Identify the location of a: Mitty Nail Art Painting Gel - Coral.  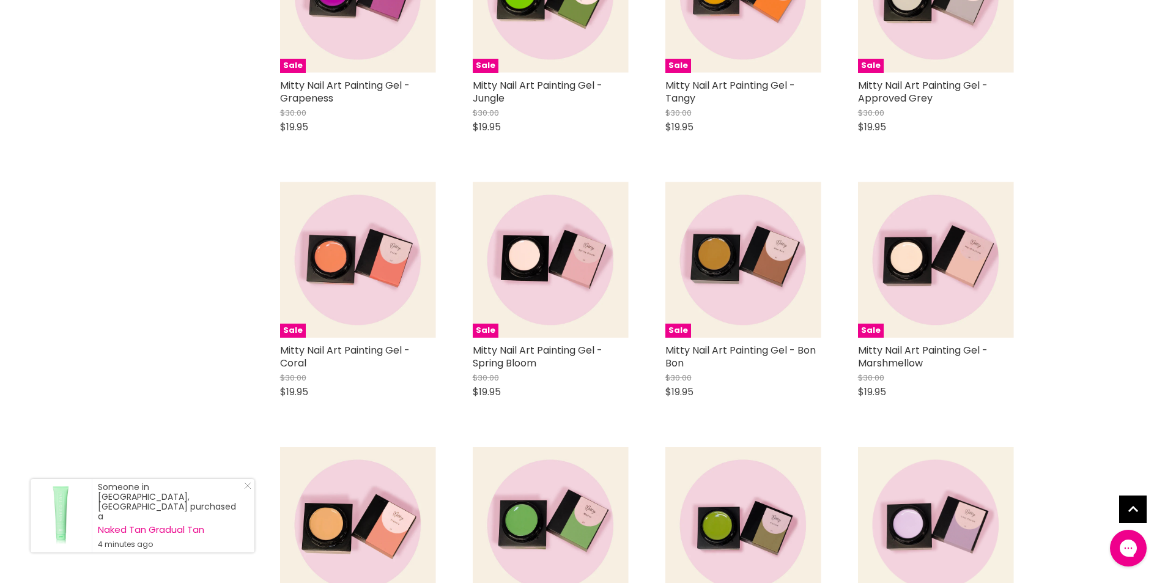
(345, 357).